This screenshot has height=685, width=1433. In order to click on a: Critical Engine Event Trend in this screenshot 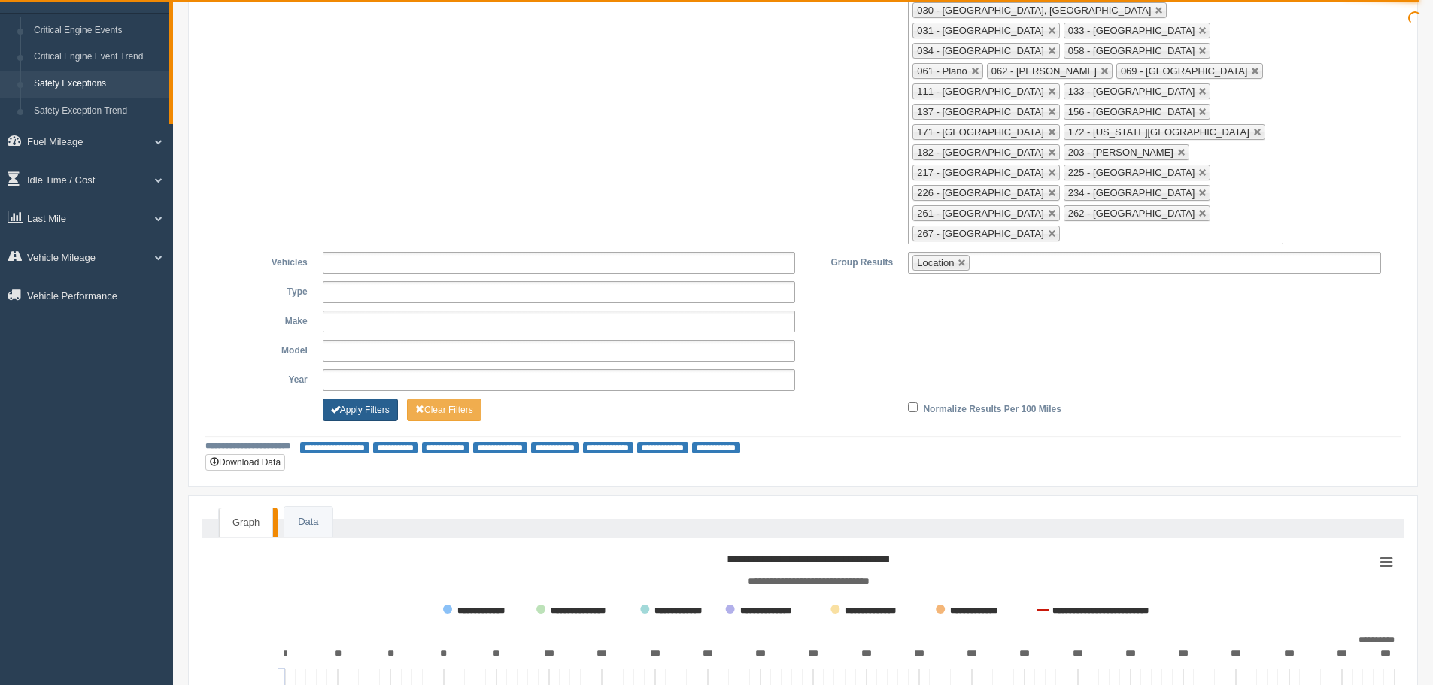, I will do `click(98, 57)`.